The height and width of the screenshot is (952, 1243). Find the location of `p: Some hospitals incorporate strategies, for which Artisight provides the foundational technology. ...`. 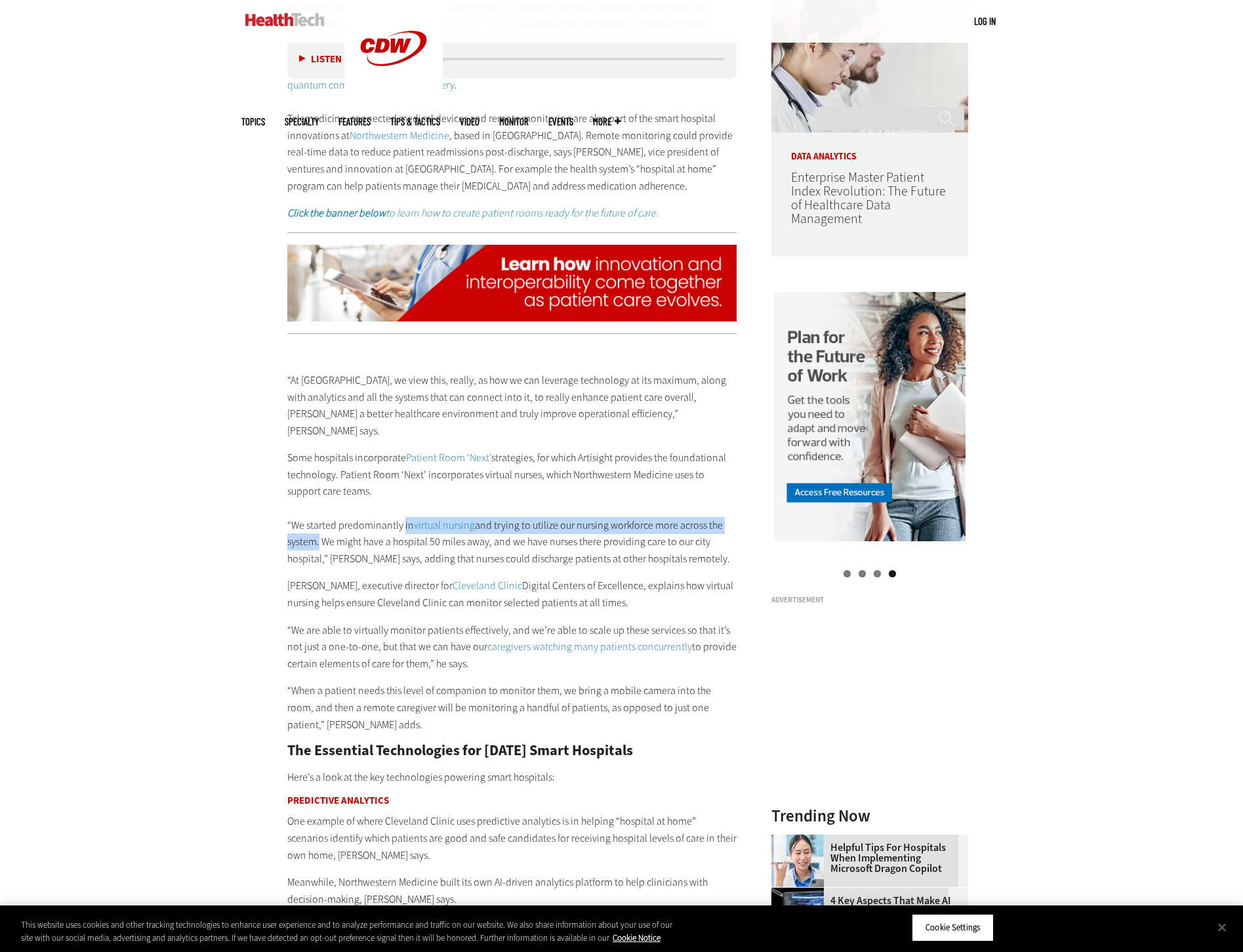

p: Some hospitals incorporate strategies, for which Artisight provides the foundational technology. ... is located at coordinates (513, 508).